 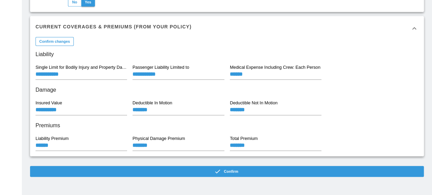 What do you see at coordinates (227, 28) in the screenshot?
I see `div: Current Coverages & Premiums (from your policy)` at bounding box center [227, 28].